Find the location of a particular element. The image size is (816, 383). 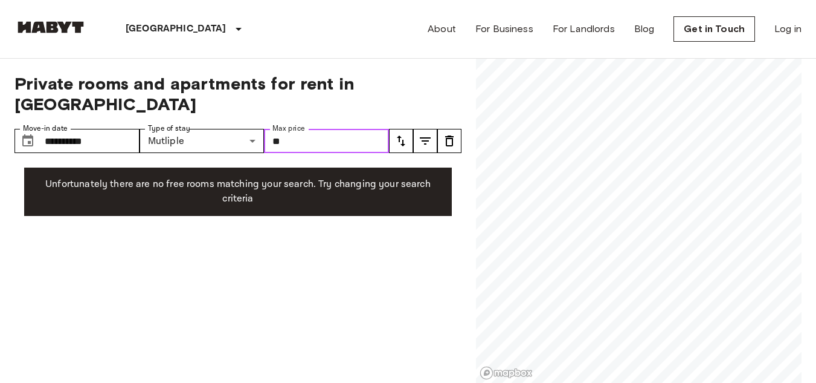

button: Choose date, selected date is 5 Jan 2026 is located at coordinates (28, 141).